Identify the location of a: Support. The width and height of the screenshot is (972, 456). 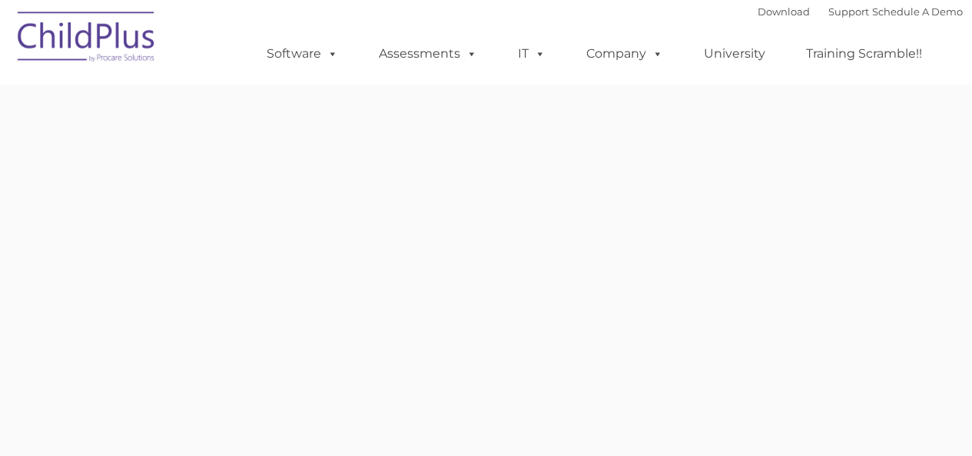
(848, 12).